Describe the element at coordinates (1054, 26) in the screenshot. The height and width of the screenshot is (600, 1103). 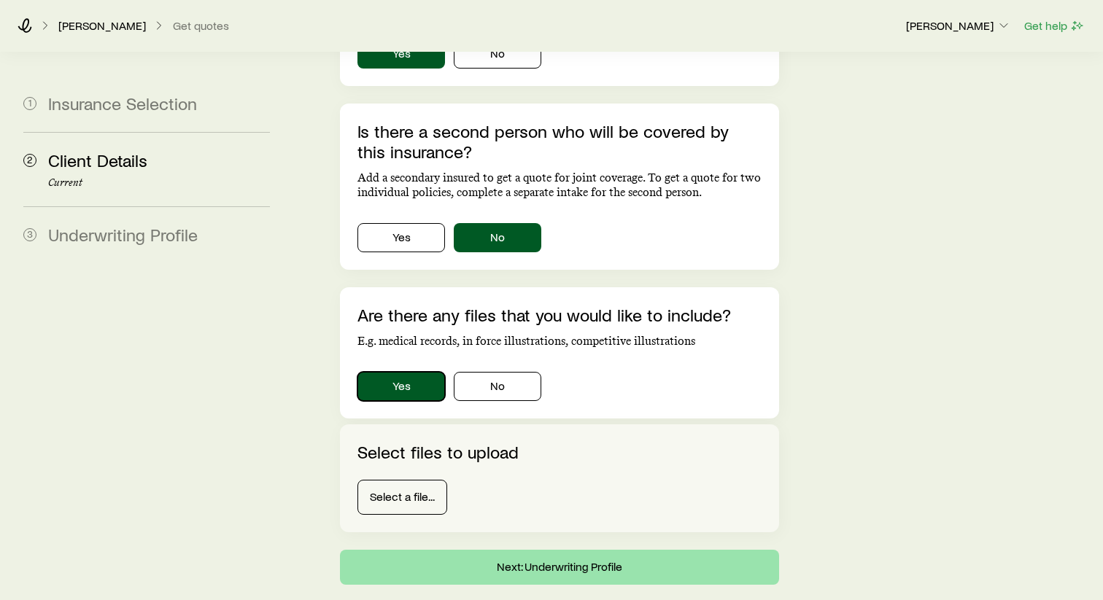
I see `button: Get help` at that location.